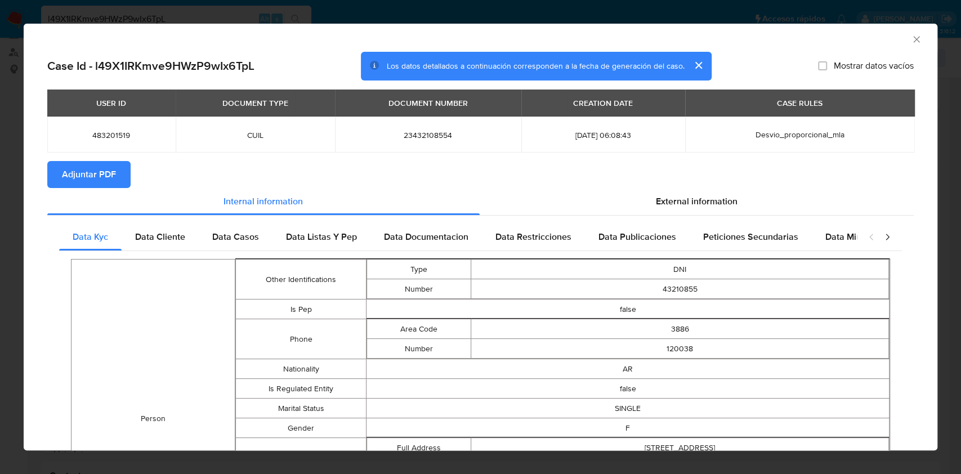  What do you see at coordinates (696, 201) in the screenshot?
I see `span: External information` at bounding box center [696, 201].